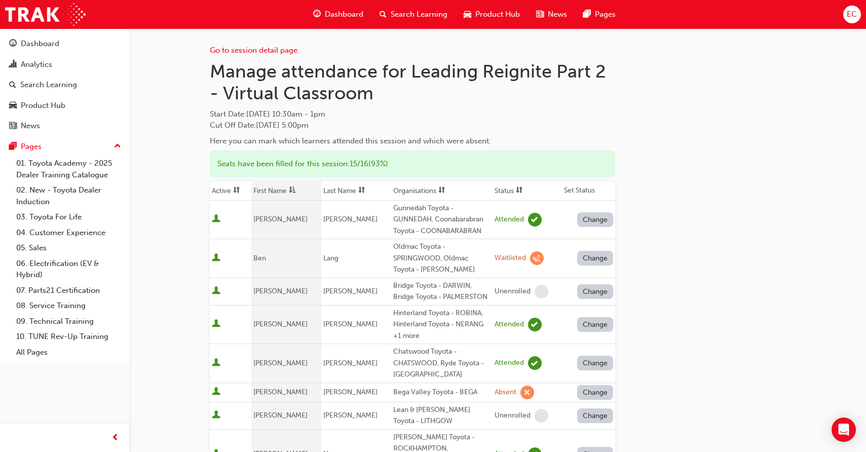 The width and height of the screenshot is (866, 452). Describe the element at coordinates (412, 82) in the screenshot. I see `h1: Manage attendance for Leading Reignite Part 2 - Virtual Classroom` at that location.